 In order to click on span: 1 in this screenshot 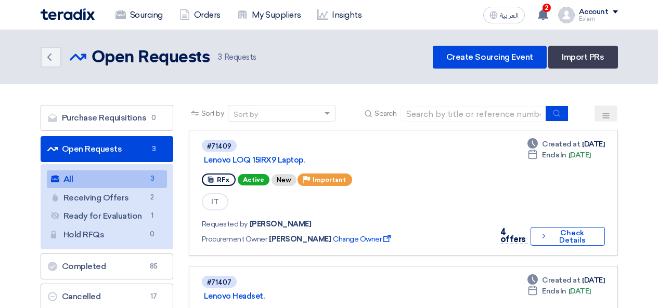, I will do `click(152, 216)`.